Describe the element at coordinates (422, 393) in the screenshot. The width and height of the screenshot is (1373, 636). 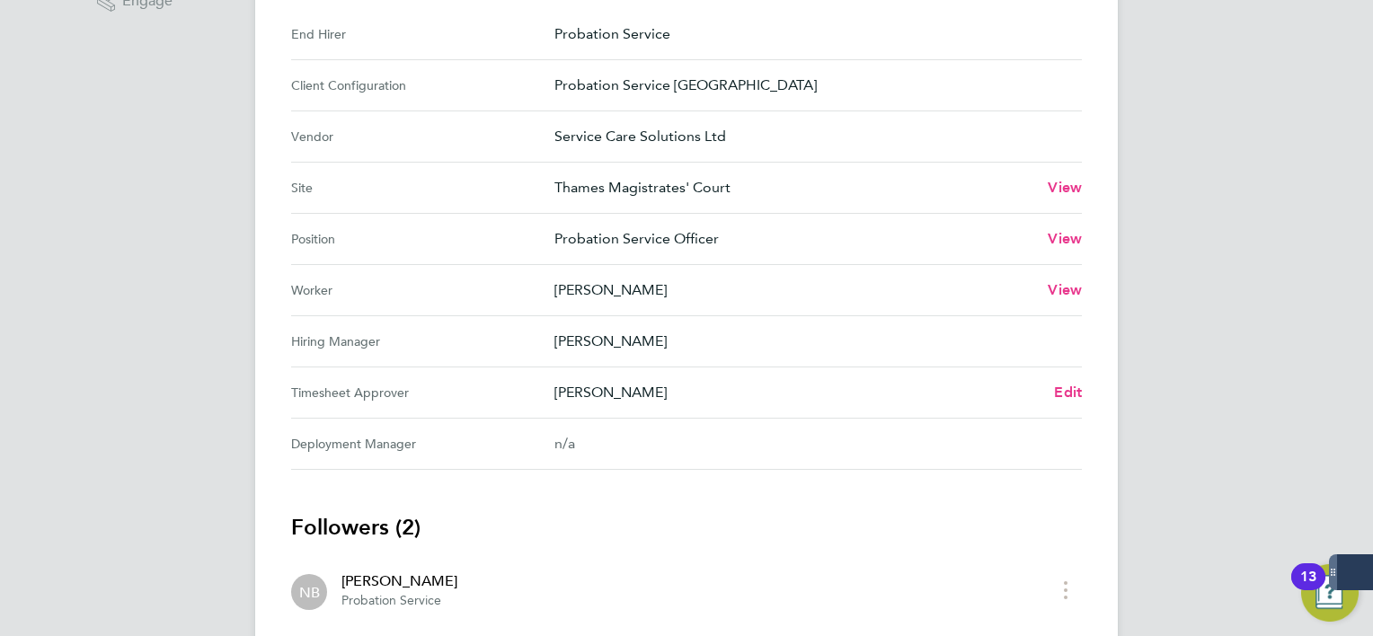
I see `div: Timesheet Approver` at that location.